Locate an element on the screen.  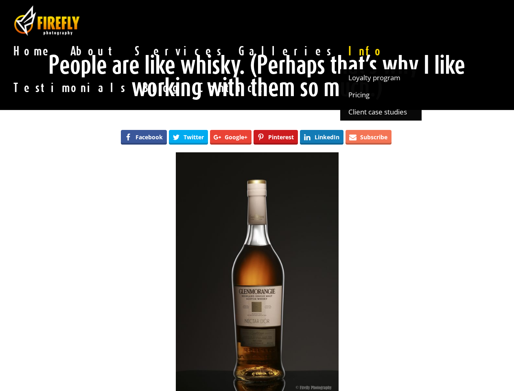
span: Pricing is located at coordinates (359, 94).